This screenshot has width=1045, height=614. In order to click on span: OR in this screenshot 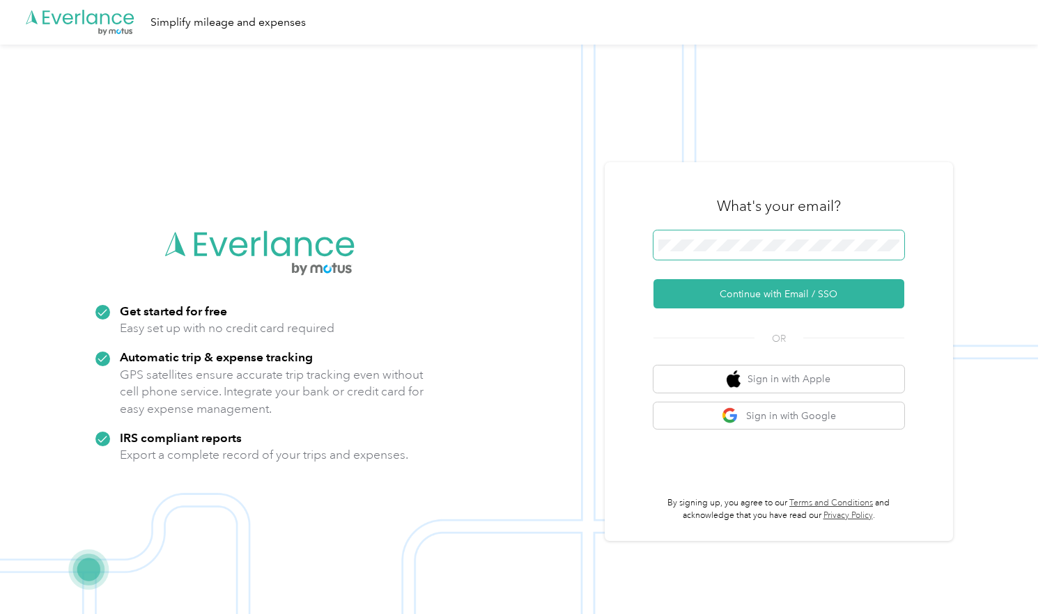, I will do `click(779, 339)`.